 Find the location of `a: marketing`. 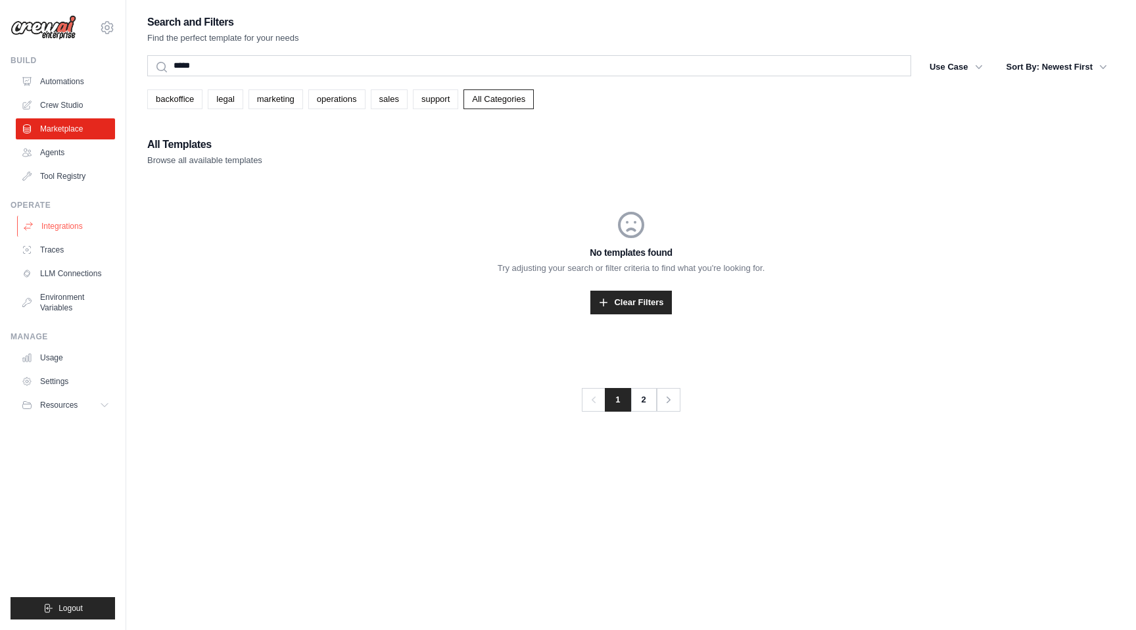

a: marketing is located at coordinates (275, 99).